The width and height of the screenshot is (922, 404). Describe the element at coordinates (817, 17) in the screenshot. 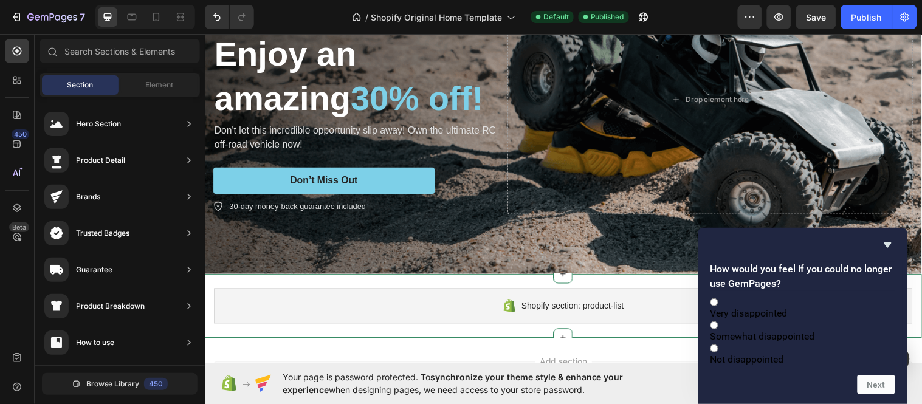

I see `span: Save` at that location.